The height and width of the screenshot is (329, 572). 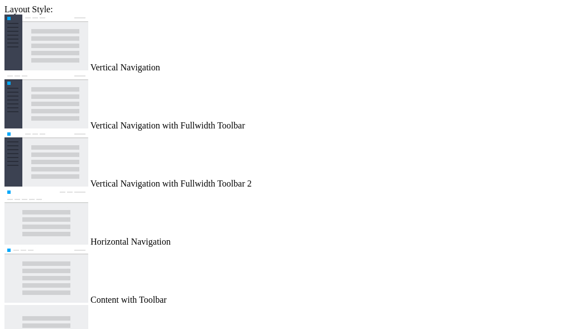 What do you see at coordinates (286, 9) in the screenshot?
I see `div: Layout Style:` at bounding box center [286, 9].